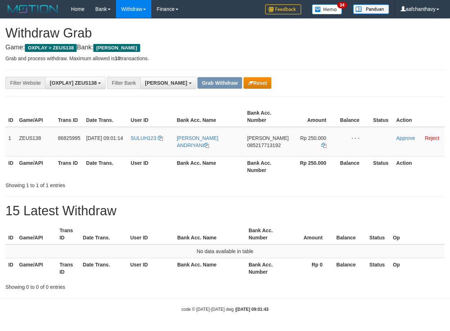  What do you see at coordinates (225, 58) in the screenshot?
I see `p: Grab and process withdraw. Maximum allowed is transactions.` at bounding box center [225, 58].